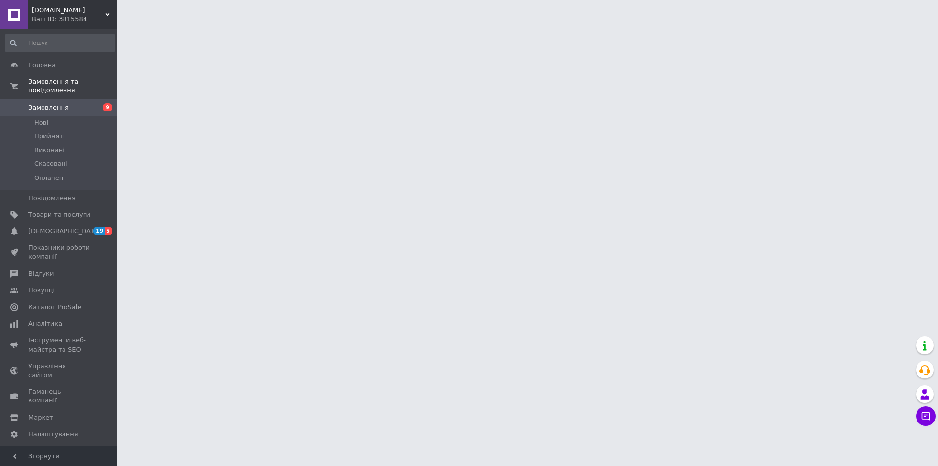 This screenshot has width=938, height=466. I want to click on span: Замовлення, so click(48, 107).